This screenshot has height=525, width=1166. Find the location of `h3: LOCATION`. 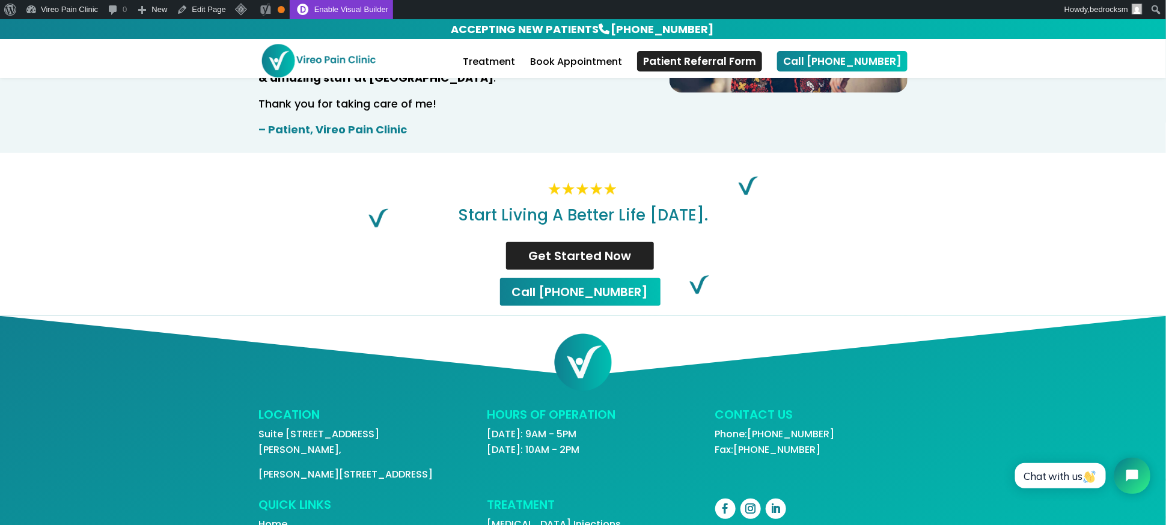

h3: LOCATION is located at coordinates (355, 418).